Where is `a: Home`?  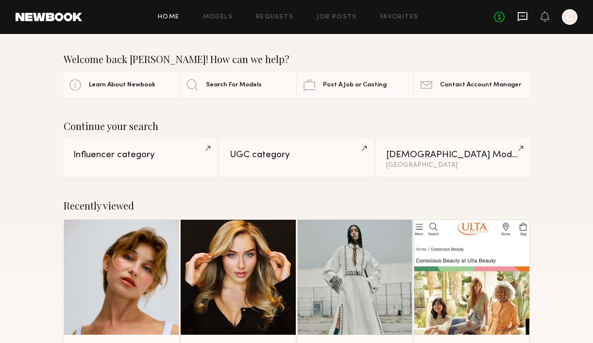 a: Home is located at coordinates (169, 17).